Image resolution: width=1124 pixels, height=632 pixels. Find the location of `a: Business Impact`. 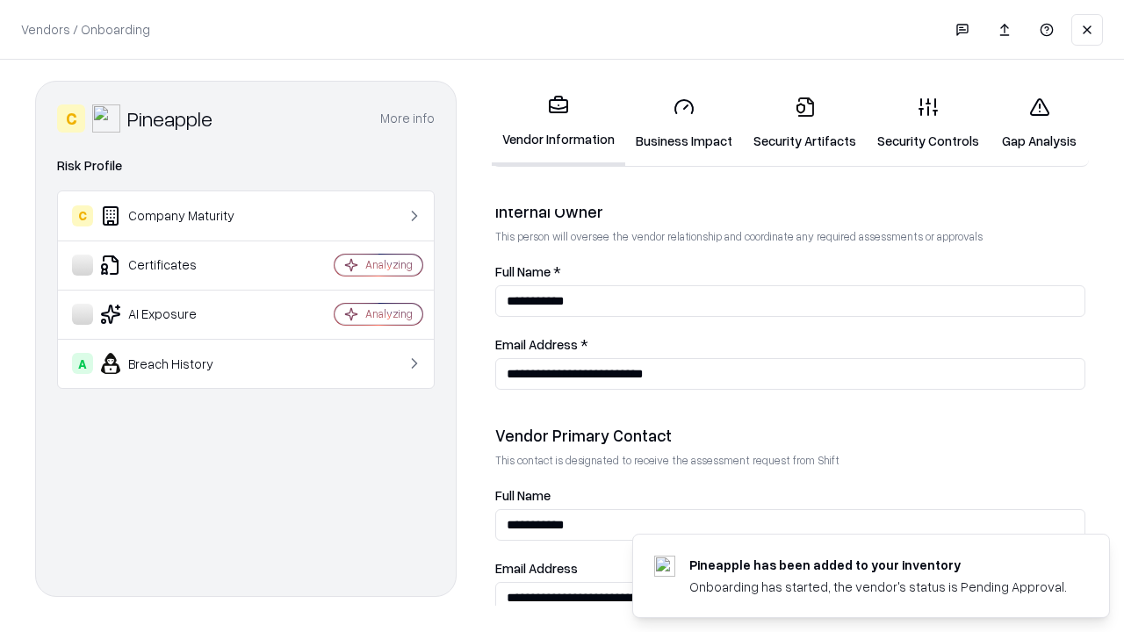

a: Business Impact is located at coordinates (684, 123).